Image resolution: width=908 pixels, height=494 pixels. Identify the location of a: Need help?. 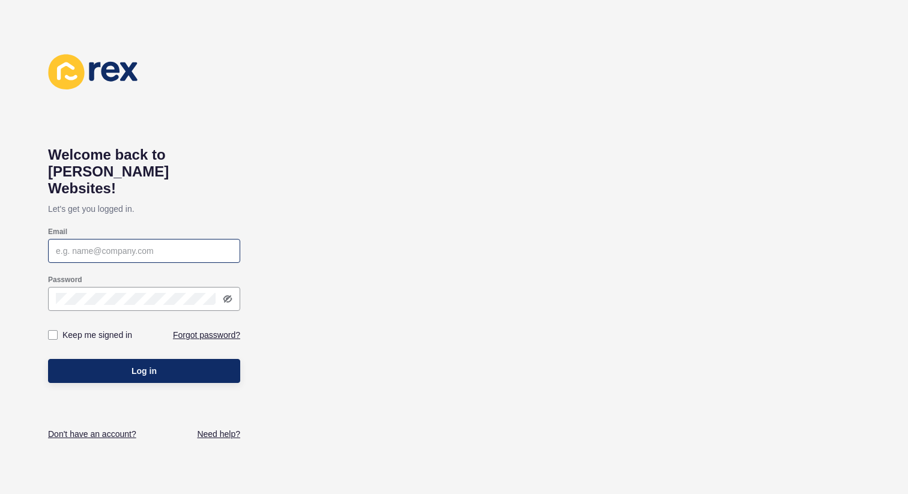
(219, 434).